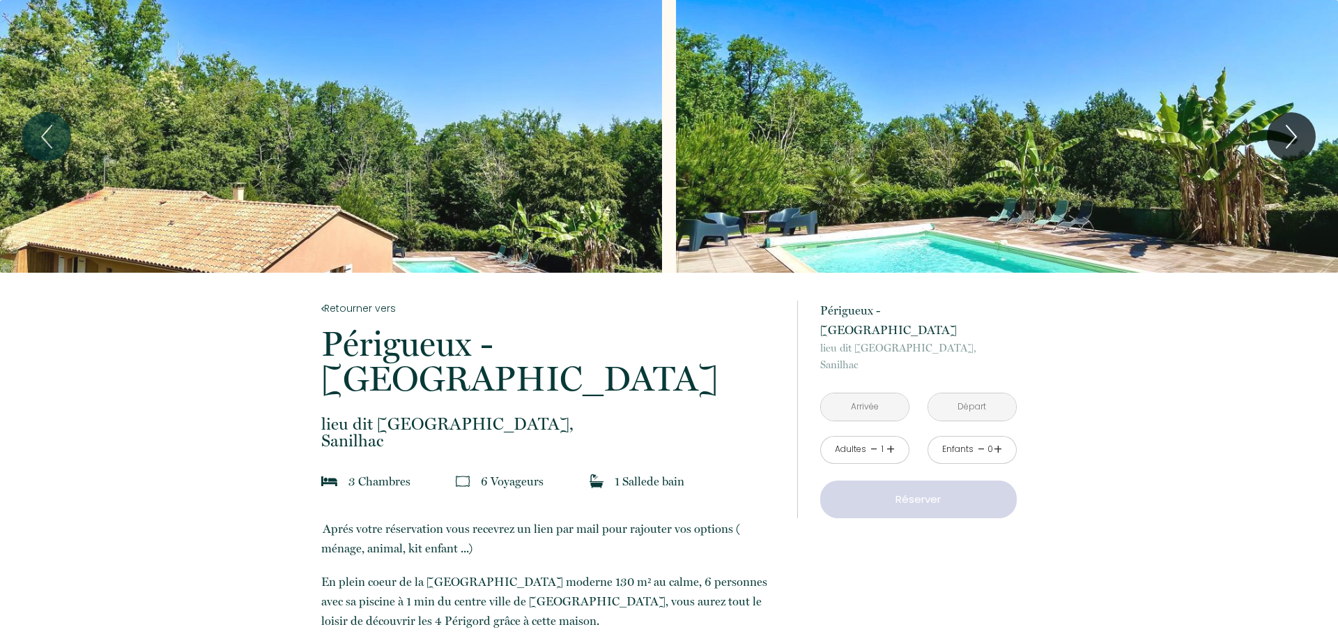 This screenshot has height=641, width=1338. Describe the element at coordinates (379, 481) in the screenshot. I see `p: 3 Chambre` at that location.